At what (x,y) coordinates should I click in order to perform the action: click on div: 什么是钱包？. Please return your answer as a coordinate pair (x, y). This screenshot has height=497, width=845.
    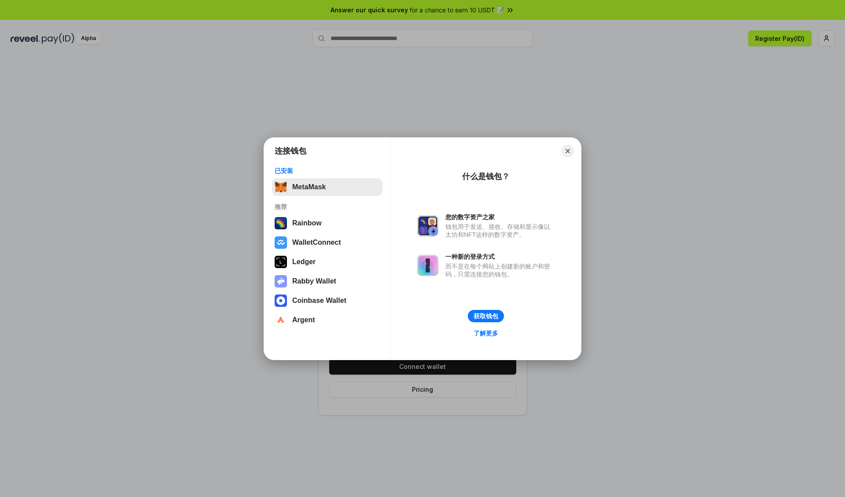
    Looking at the image, I should click on (486, 177).